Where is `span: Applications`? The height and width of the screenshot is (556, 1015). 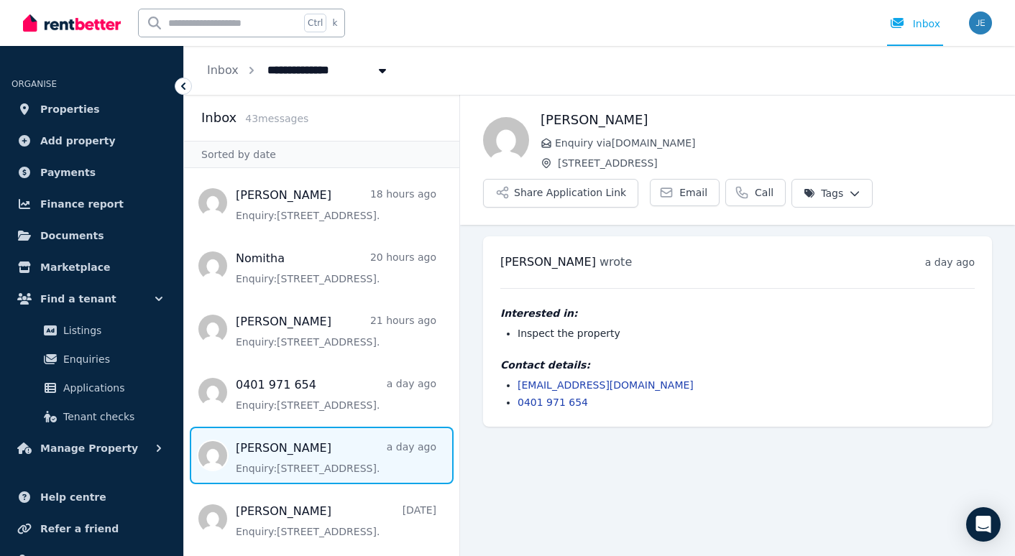 span: Applications is located at coordinates (111, 388).